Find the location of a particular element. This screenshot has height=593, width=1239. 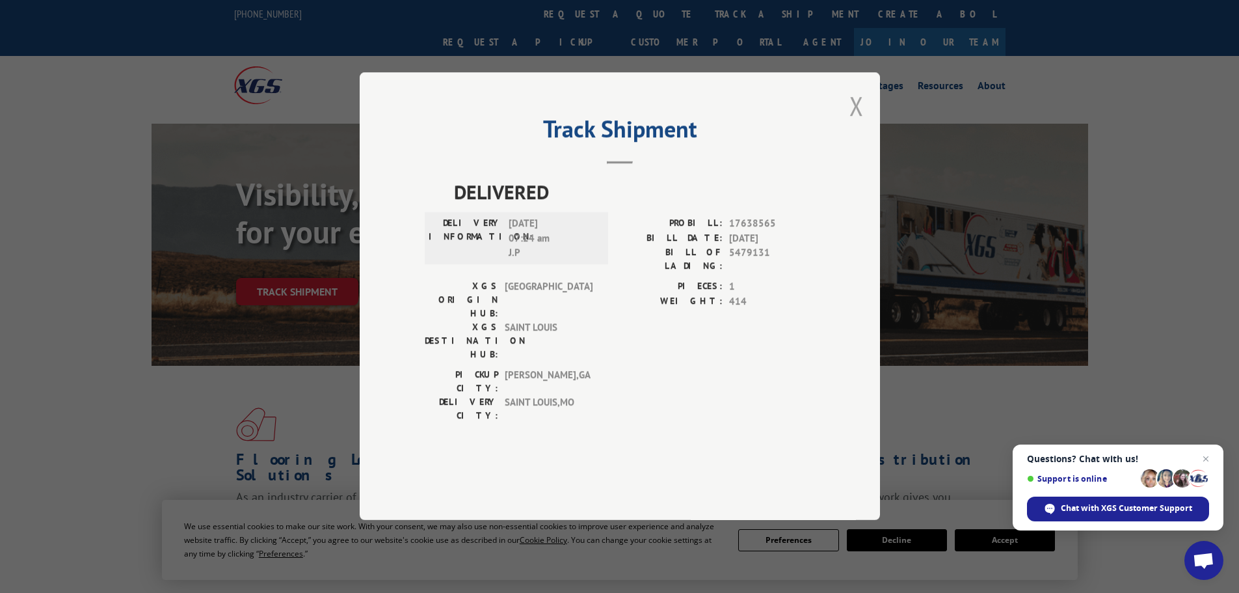

div: Chat with XGS Customer Support is located at coordinates (1118, 509).